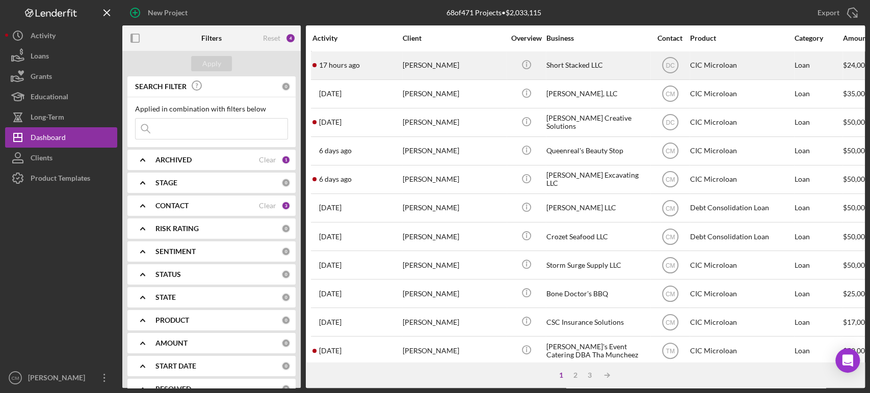  I want to click on div: Storm Surge Supply LLC, so click(597, 265).